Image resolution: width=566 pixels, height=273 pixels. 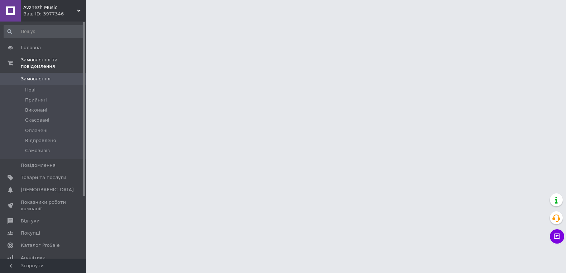 What do you see at coordinates (54, 14) in the screenshot?
I see `div: Ваш ID: 3977346` at bounding box center [54, 14].